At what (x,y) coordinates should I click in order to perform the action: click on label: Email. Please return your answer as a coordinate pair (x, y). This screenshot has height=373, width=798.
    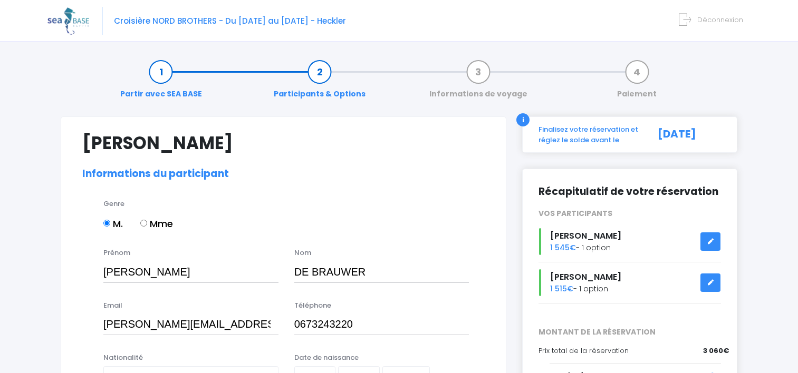
    Looking at the image, I should click on (113, 306).